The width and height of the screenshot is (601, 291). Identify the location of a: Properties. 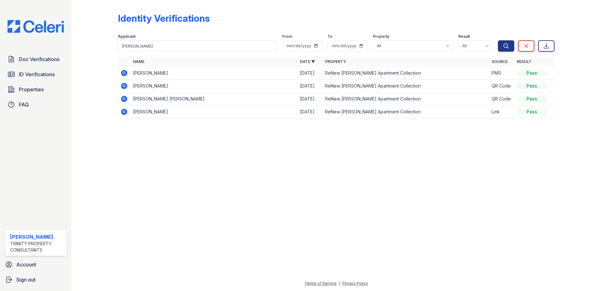
(36, 89).